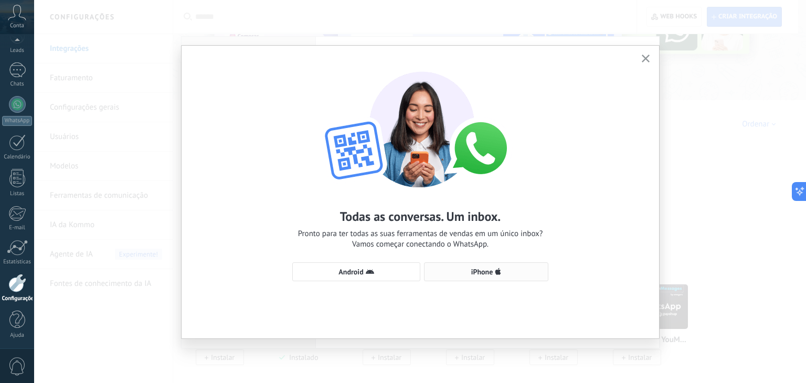  I want to click on div: Calendário, so click(17, 157).